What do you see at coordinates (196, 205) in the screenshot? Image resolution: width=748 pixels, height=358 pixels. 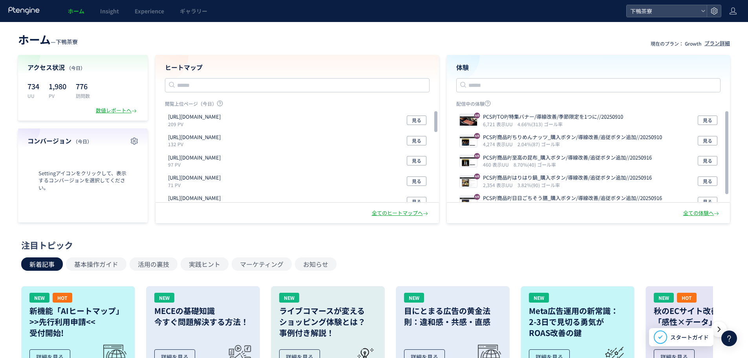 I see `p: 62 PV` at bounding box center [196, 205].